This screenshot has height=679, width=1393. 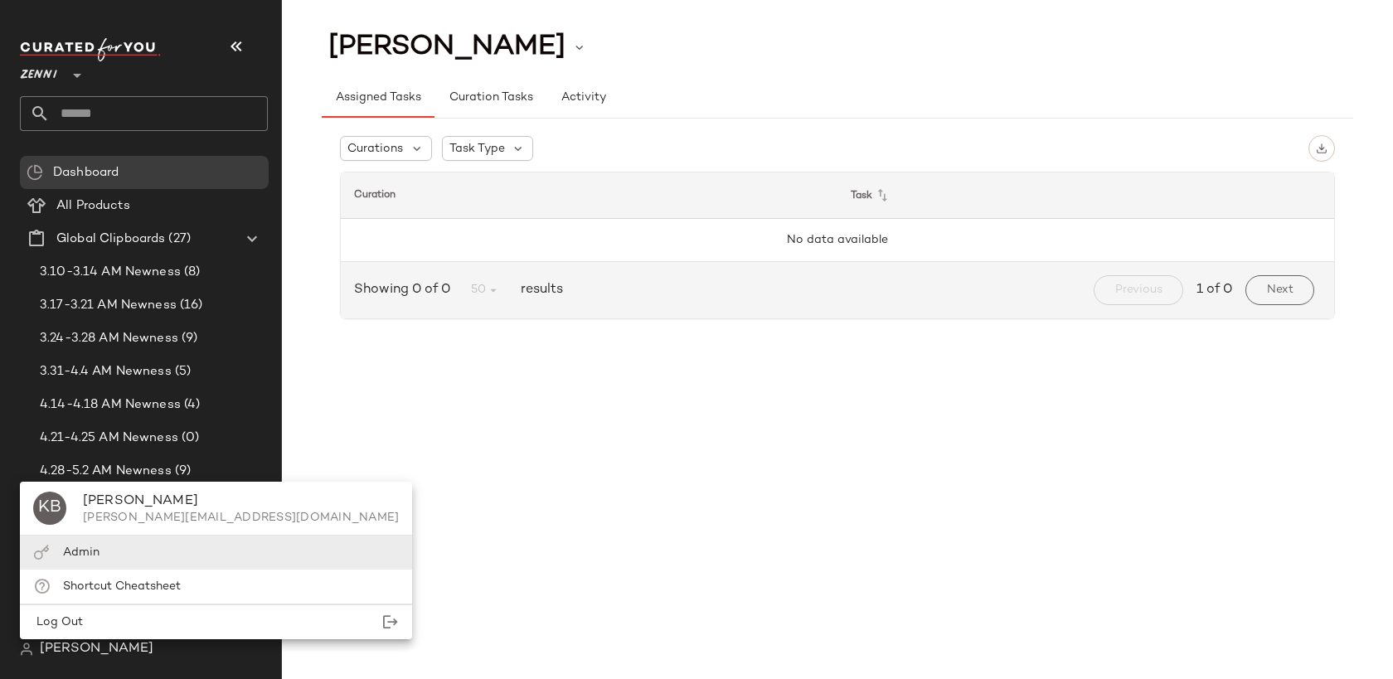 What do you see at coordinates (105, 371) in the screenshot?
I see `span: 3.31-4.4 AM Newness` at bounding box center [105, 371].